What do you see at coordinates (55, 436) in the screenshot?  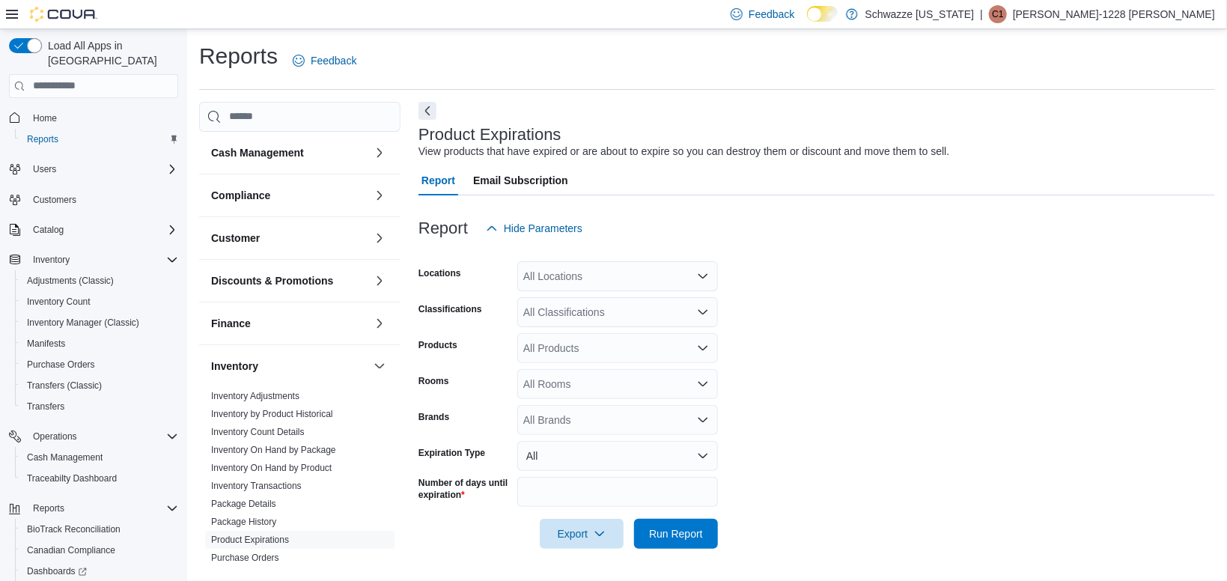 I see `button: Operations` at bounding box center [55, 436].